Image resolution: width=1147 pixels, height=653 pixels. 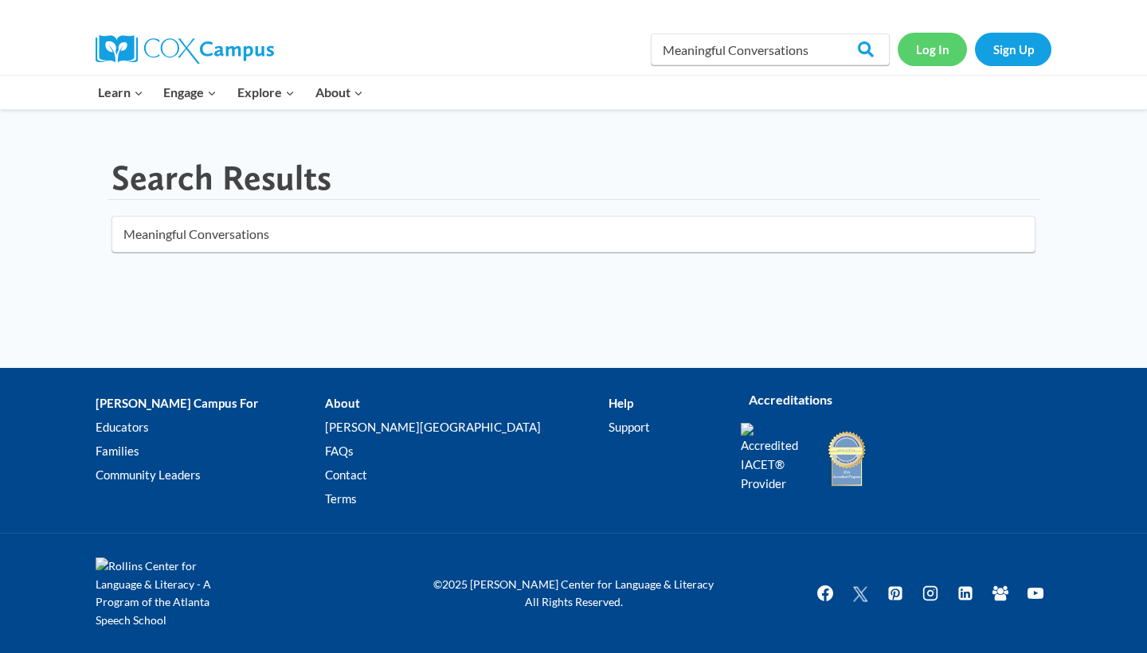 What do you see at coordinates (966, 594) in the screenshot?
I see `a: Linkedin` at bounding box center [966, 594].